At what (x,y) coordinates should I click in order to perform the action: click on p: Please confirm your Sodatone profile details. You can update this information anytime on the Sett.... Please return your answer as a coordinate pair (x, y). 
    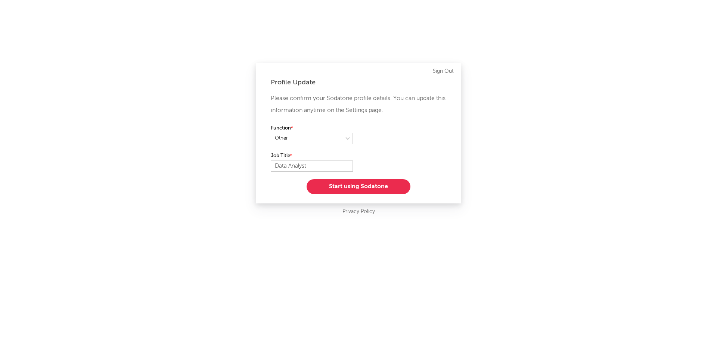
    Looking at the image, I should click on (359, 105).